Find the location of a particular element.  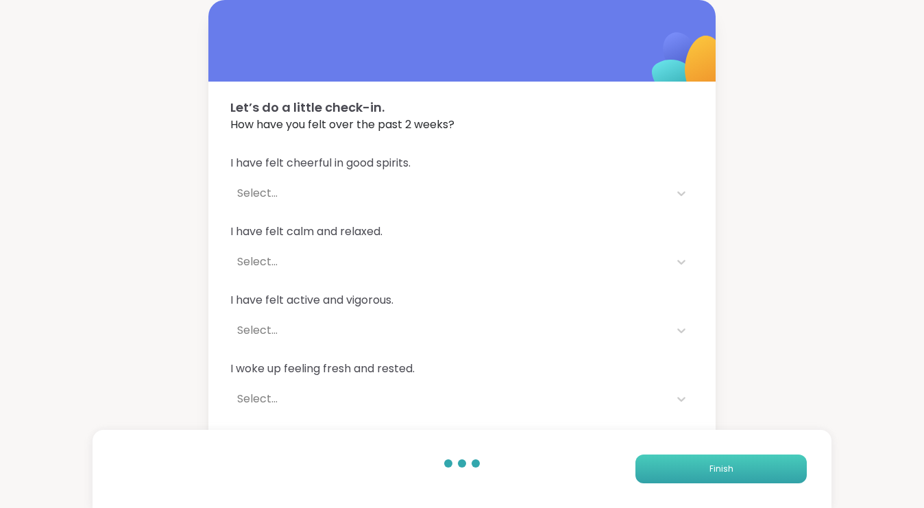

span: Let’s do a little check-in. is located at coordinates (462, 107).